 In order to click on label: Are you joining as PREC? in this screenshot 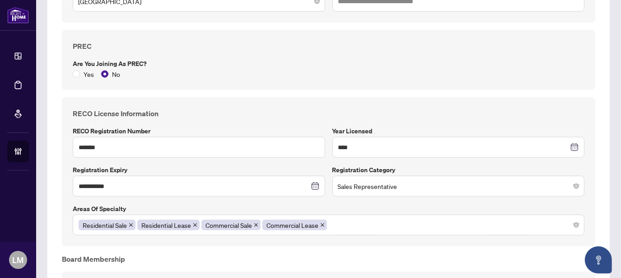, I will do `click(328, 64)`.